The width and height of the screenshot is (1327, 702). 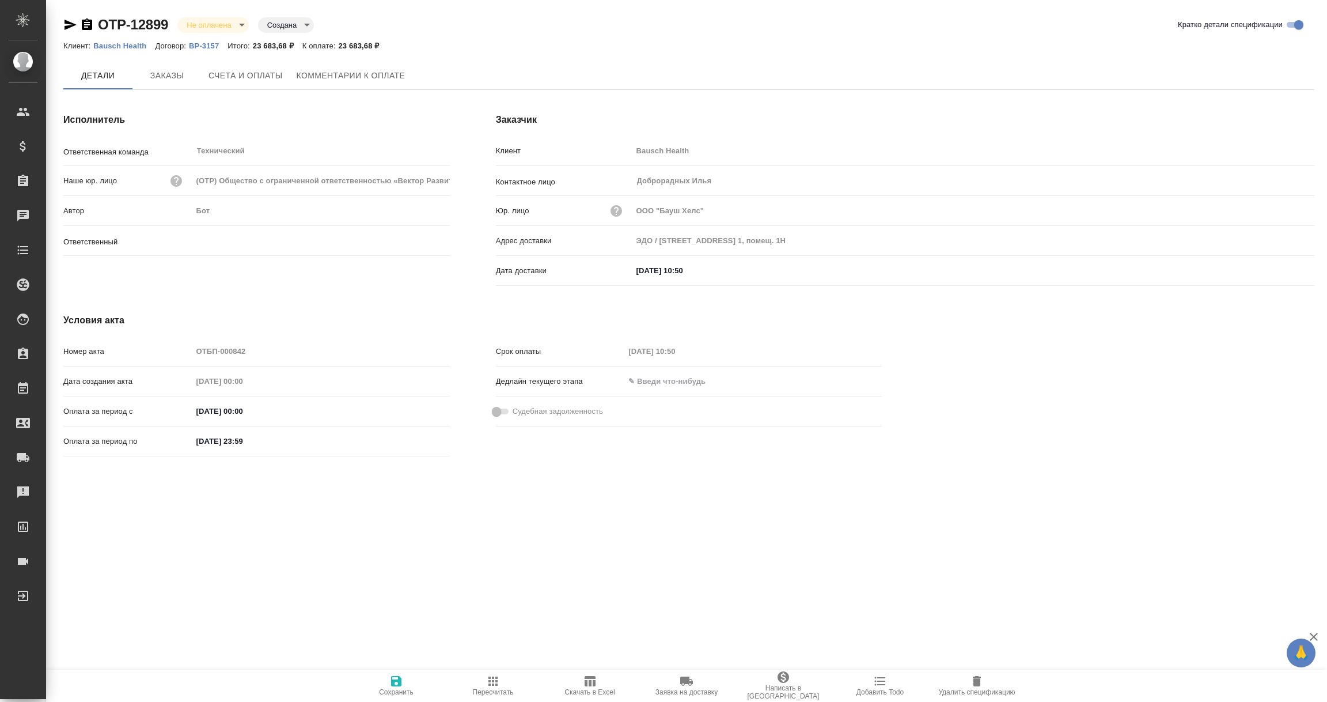 I want to click on p: Юр. лицо, so click(x=513, y=211).